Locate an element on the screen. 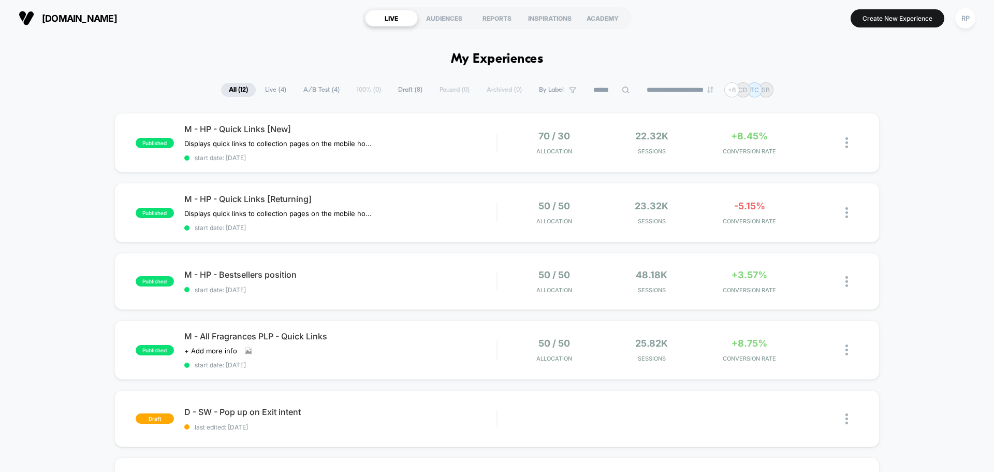 The width and height of the screenshot is (994, 472). span: -5.15% is located at coordinates (750, 206).